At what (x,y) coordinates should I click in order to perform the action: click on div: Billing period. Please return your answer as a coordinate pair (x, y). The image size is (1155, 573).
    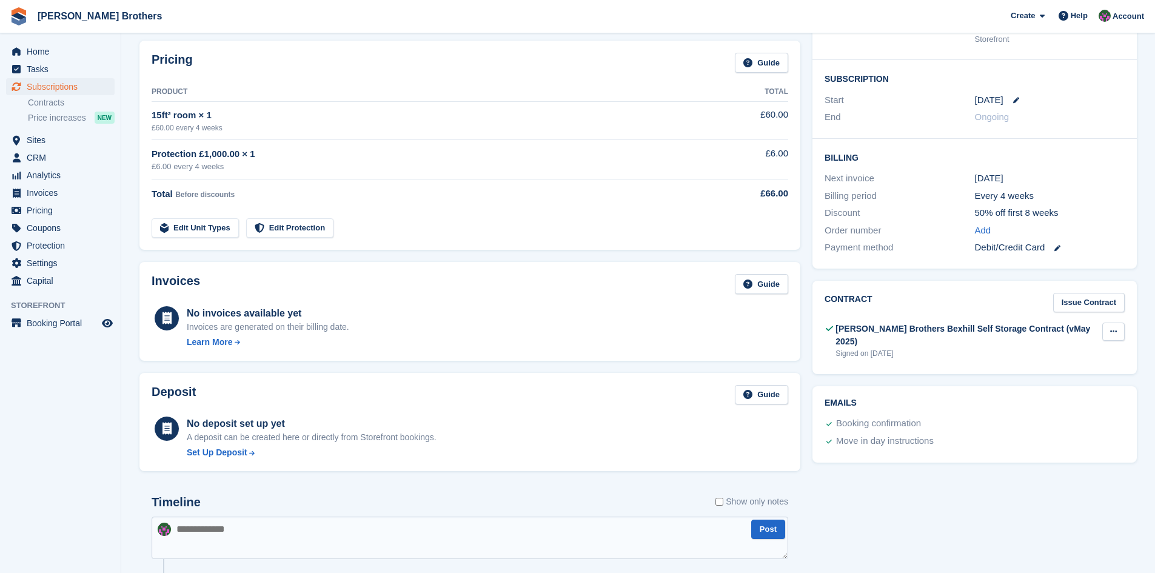
    Looking at the image, I should click on (899, 196).